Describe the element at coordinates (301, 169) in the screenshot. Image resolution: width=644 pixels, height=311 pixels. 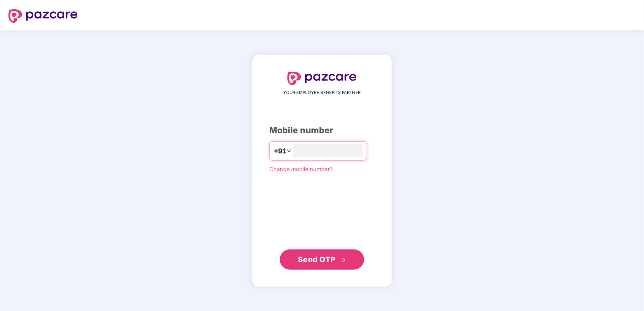
I see `a: Change mobile number?` at that location.